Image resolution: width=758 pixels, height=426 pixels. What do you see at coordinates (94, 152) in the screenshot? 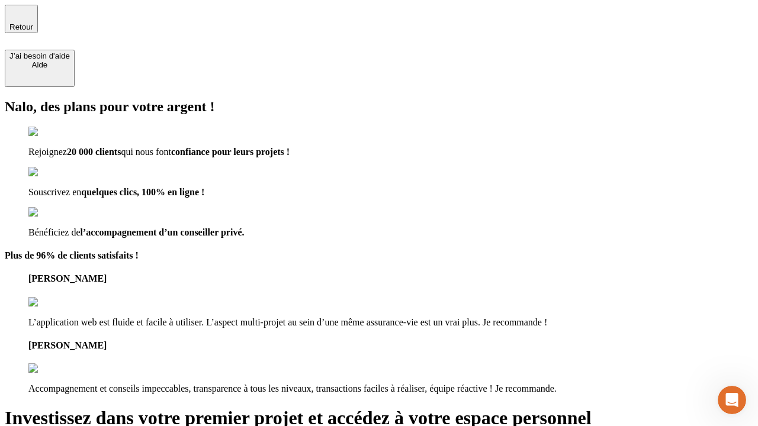
I see `span: 20 000 clients` at bounding box center [94, 152].